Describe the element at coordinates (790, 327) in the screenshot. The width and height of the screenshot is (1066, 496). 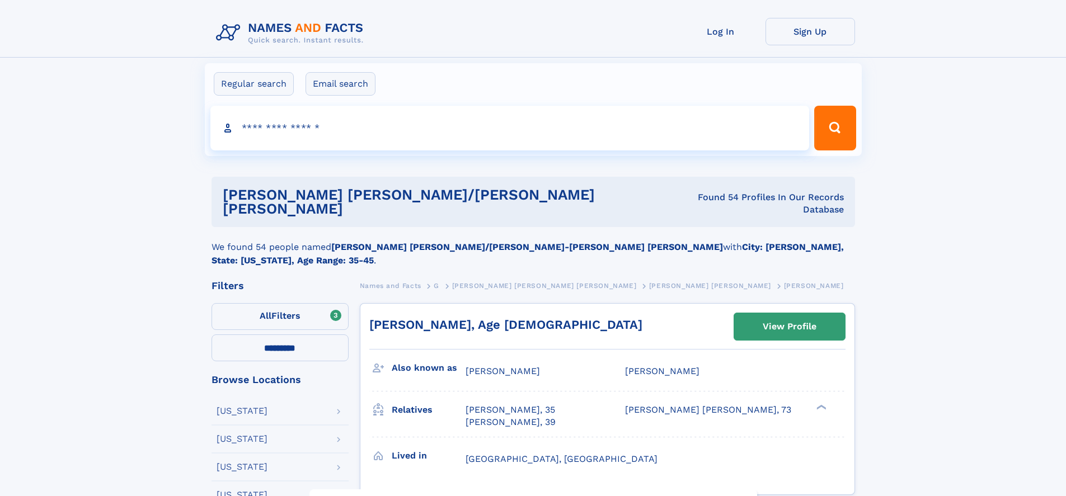
I see `div: View Profile` at that location.